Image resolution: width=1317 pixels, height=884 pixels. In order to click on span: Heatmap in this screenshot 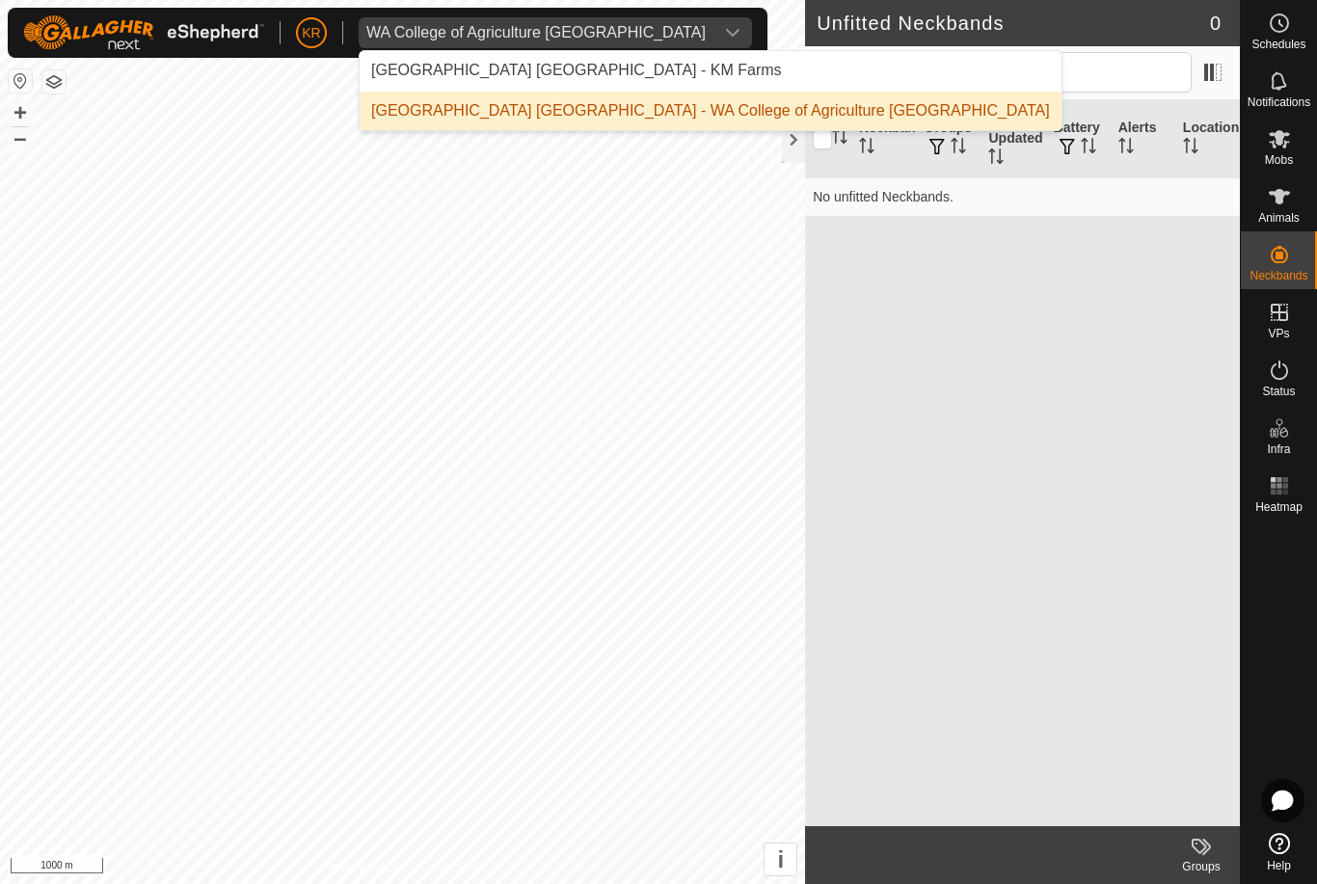, I will do `click(1278, 507)`.